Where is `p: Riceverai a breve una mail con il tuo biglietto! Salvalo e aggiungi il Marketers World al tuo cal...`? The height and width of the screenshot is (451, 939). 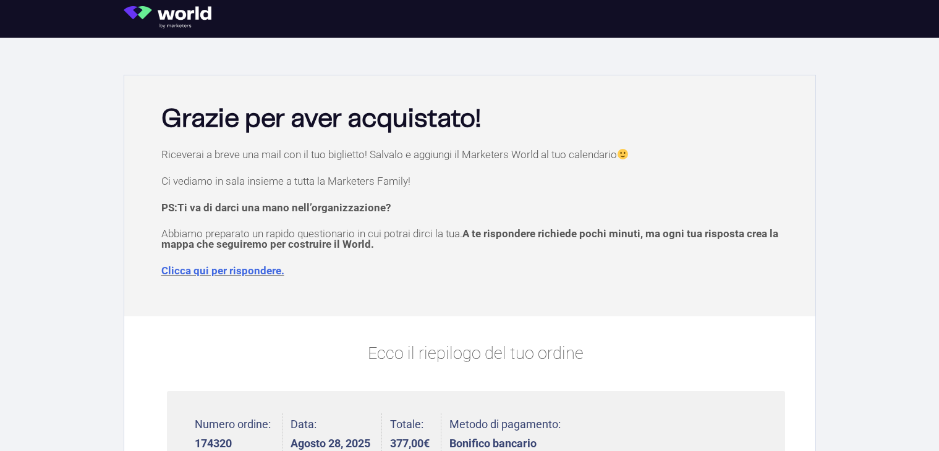
p: Riceverai a breve una mail con il tuo biglietto! Salvalo e aggiungi il Marketers World al tuo cal... is located at coordinates (476, 155).